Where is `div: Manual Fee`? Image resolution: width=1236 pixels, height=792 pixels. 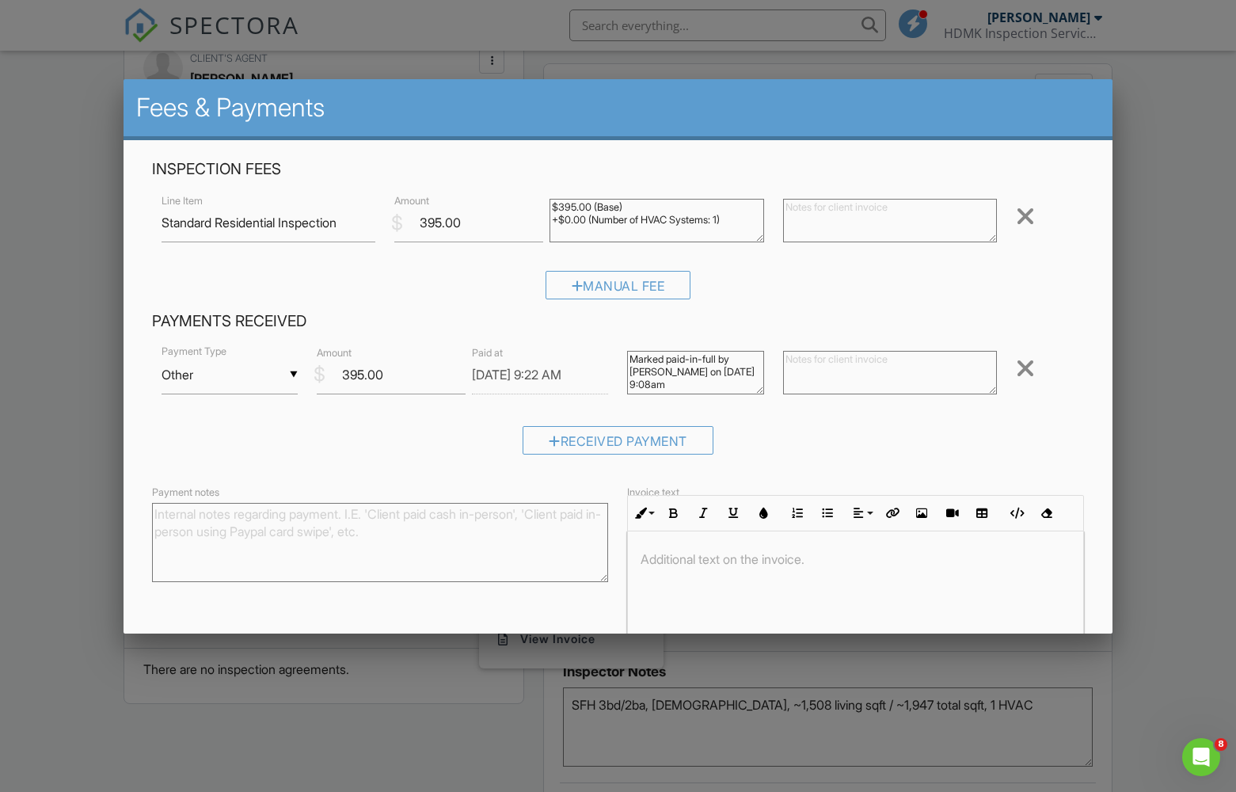 div: Manual Fee is located at coordinates (618, 285).